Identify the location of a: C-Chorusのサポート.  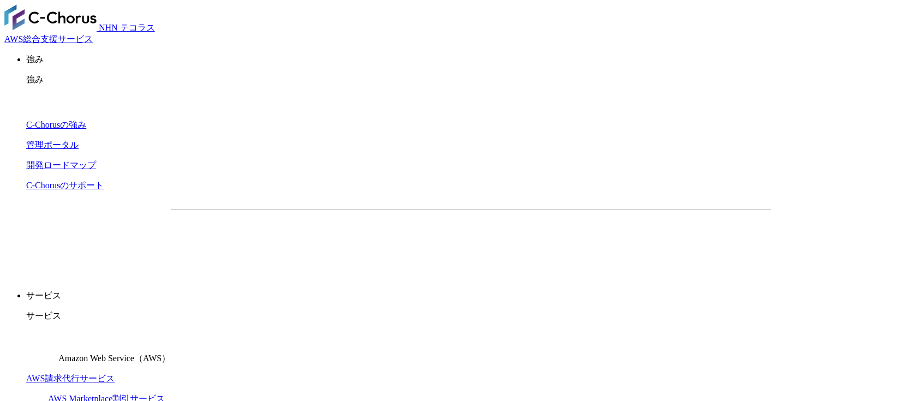
(65, 185).